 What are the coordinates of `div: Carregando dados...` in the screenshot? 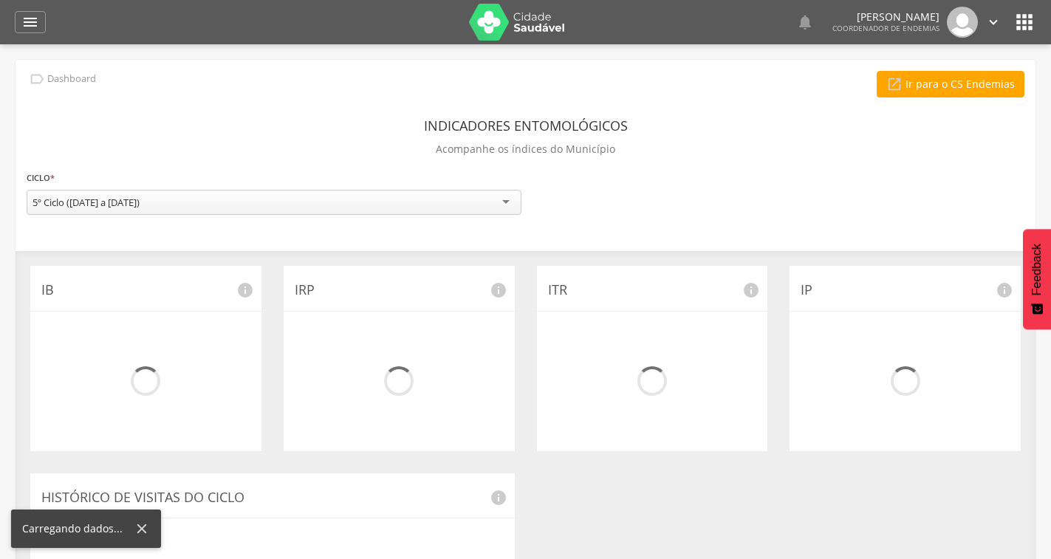 It's located at (78, 529).